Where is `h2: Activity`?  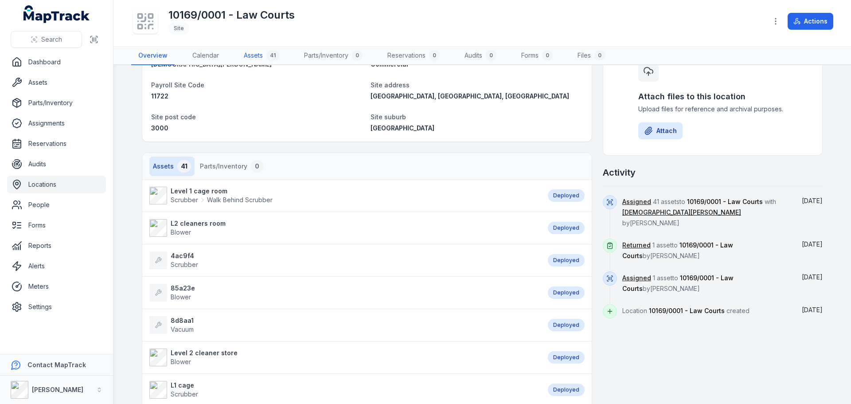 h2: Activity is located at coordinates (619, 172).